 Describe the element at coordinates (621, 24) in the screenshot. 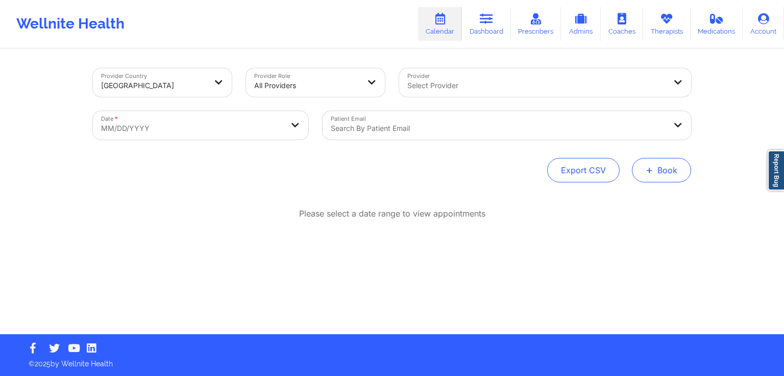

I see `a: Coaches` at that location.